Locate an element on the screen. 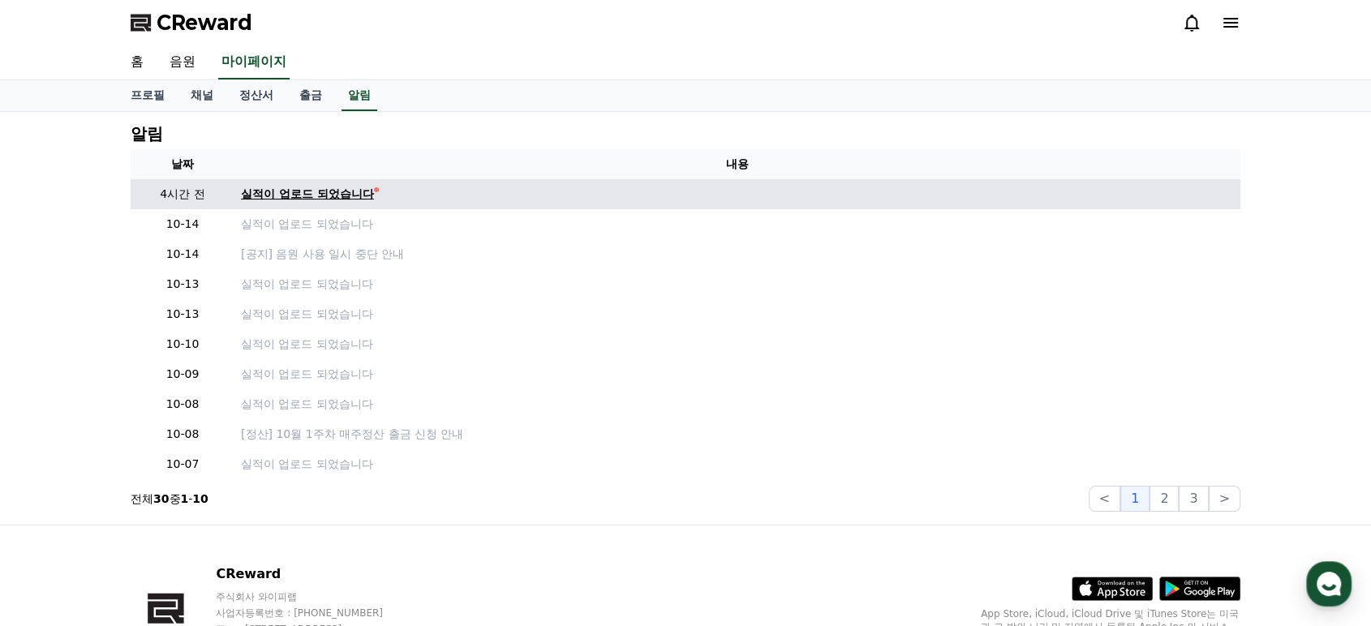  button: 1 is located at coordinates (1135, 499).